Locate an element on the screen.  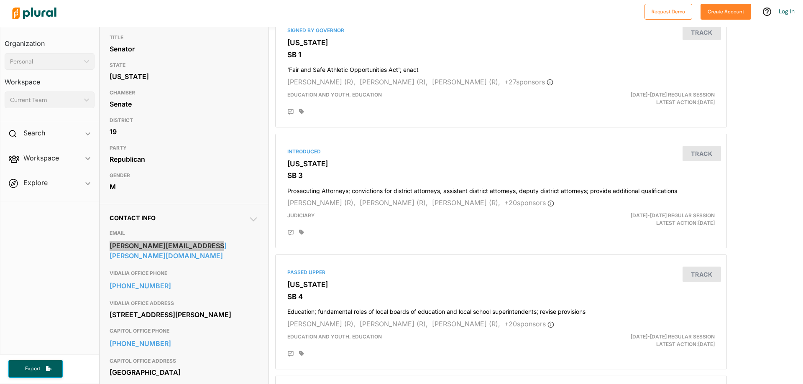
div: M is located at coordinates (184, 187).